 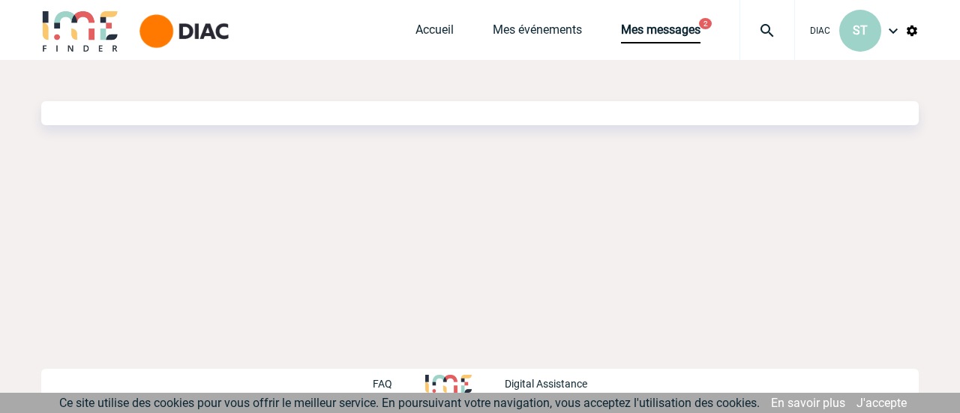 What do you see at coordinates (434, 33) in the screenshot?
I see `a: Accueil` at bounding box center [434, 33].